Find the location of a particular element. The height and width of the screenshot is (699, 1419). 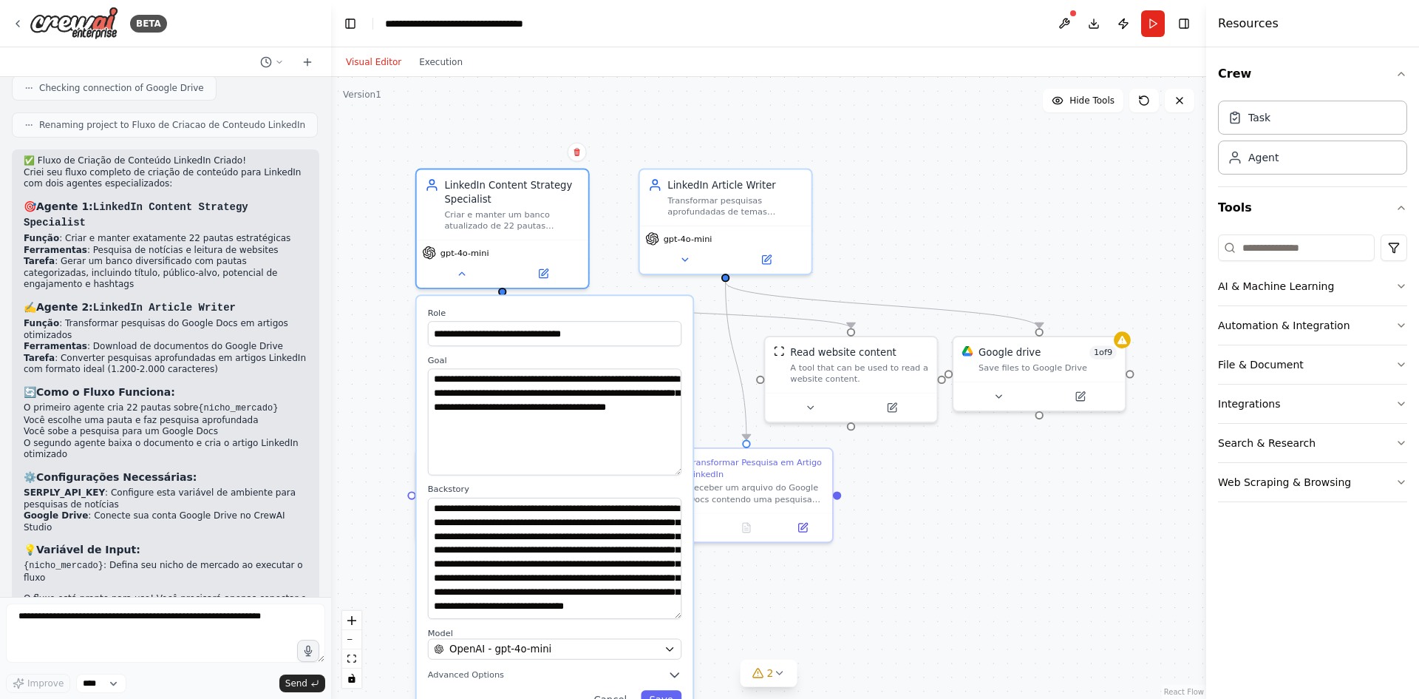

button: Click to speak your automation idea is located at coordinates (308, 651).